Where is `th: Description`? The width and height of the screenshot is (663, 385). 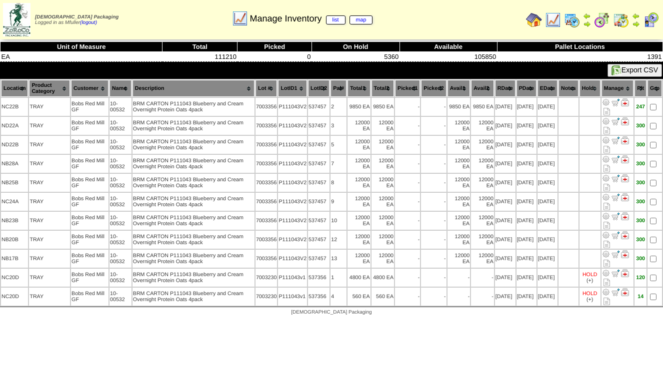 th: Description is located at coordinates (193, 88).